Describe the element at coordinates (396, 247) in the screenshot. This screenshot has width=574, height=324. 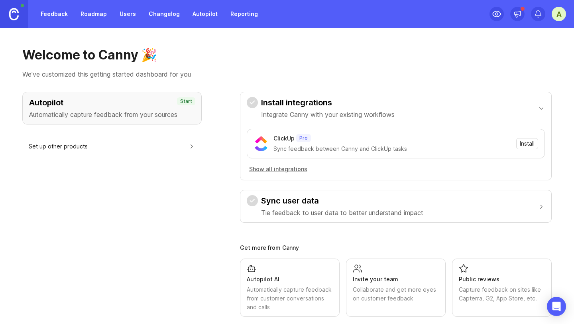
I see `div: Get more from Canny` at that location.